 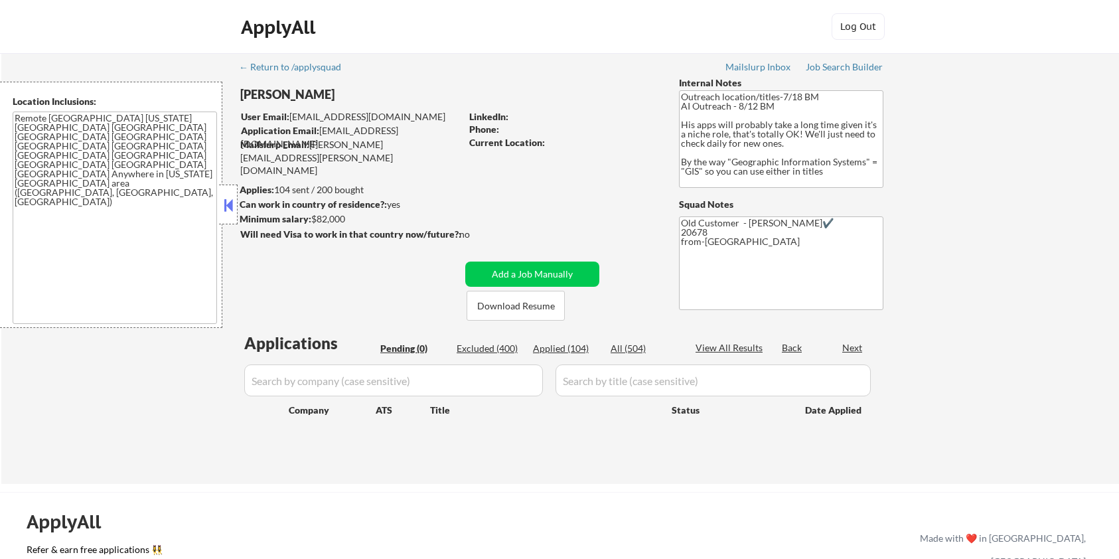 What do you see at coordinates (792, 348) in the screenshot?
I see `div: Back` at bounding box center [792, 348].